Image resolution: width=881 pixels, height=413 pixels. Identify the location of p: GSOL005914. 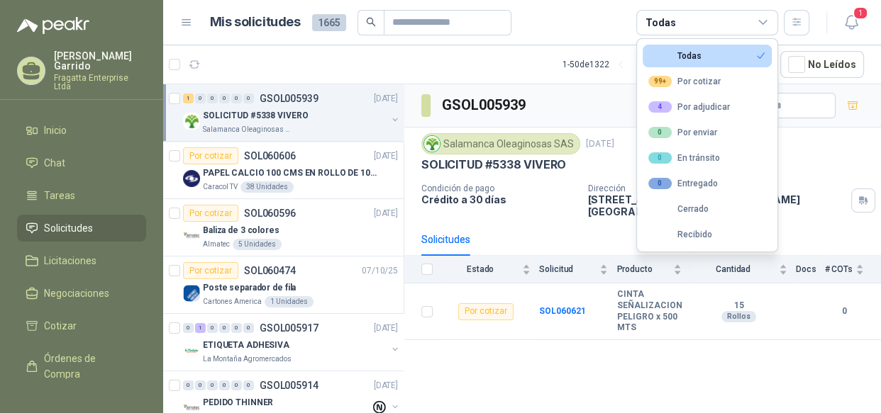
(289, 386).